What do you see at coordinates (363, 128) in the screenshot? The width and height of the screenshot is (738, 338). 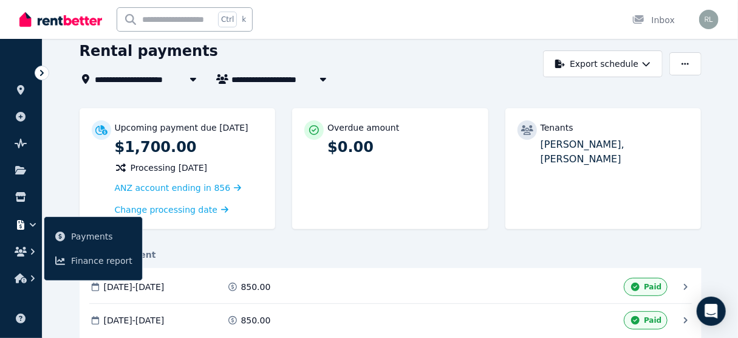 I see `p: Overdue amount` at bounding box center [363, 128].